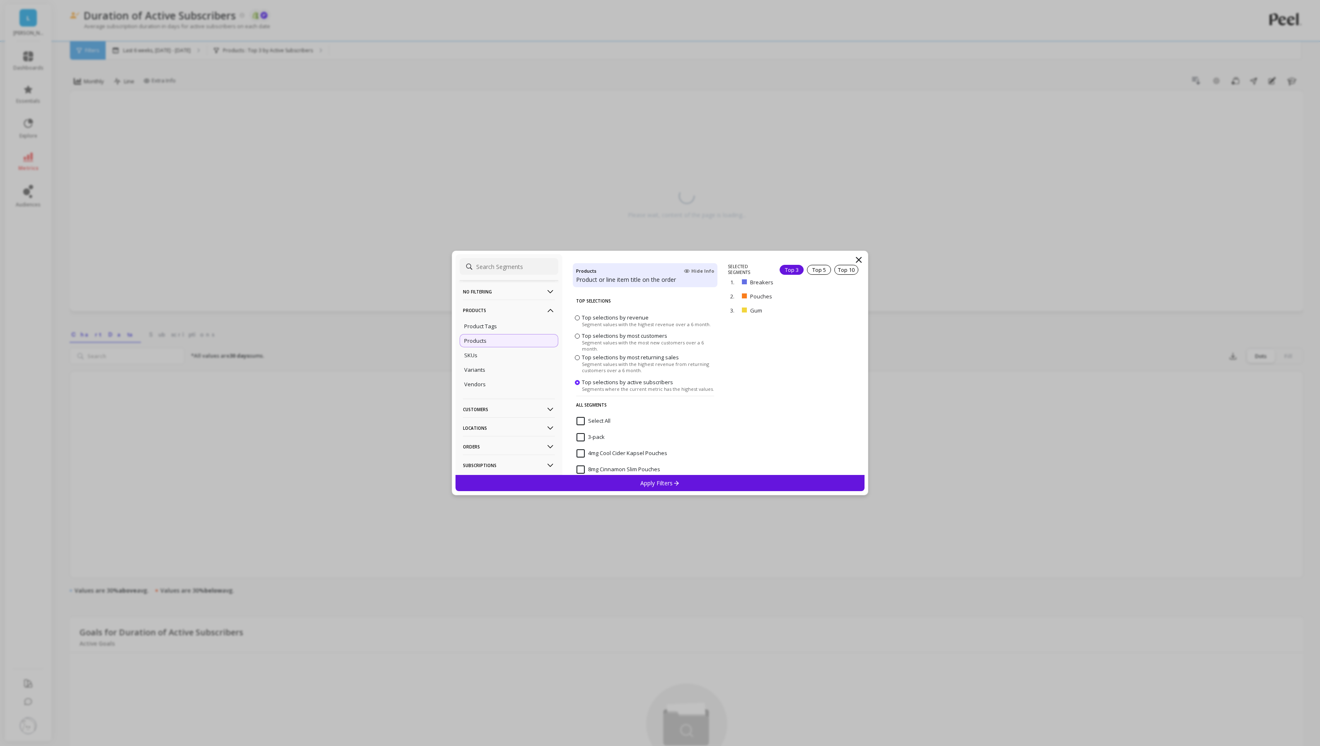 The width and height of the screenshot is (1320, 746). What do you see at coordinates (475, 384) in the screenshot?
I see `p: Vendors` at bounding box center [475, 384].